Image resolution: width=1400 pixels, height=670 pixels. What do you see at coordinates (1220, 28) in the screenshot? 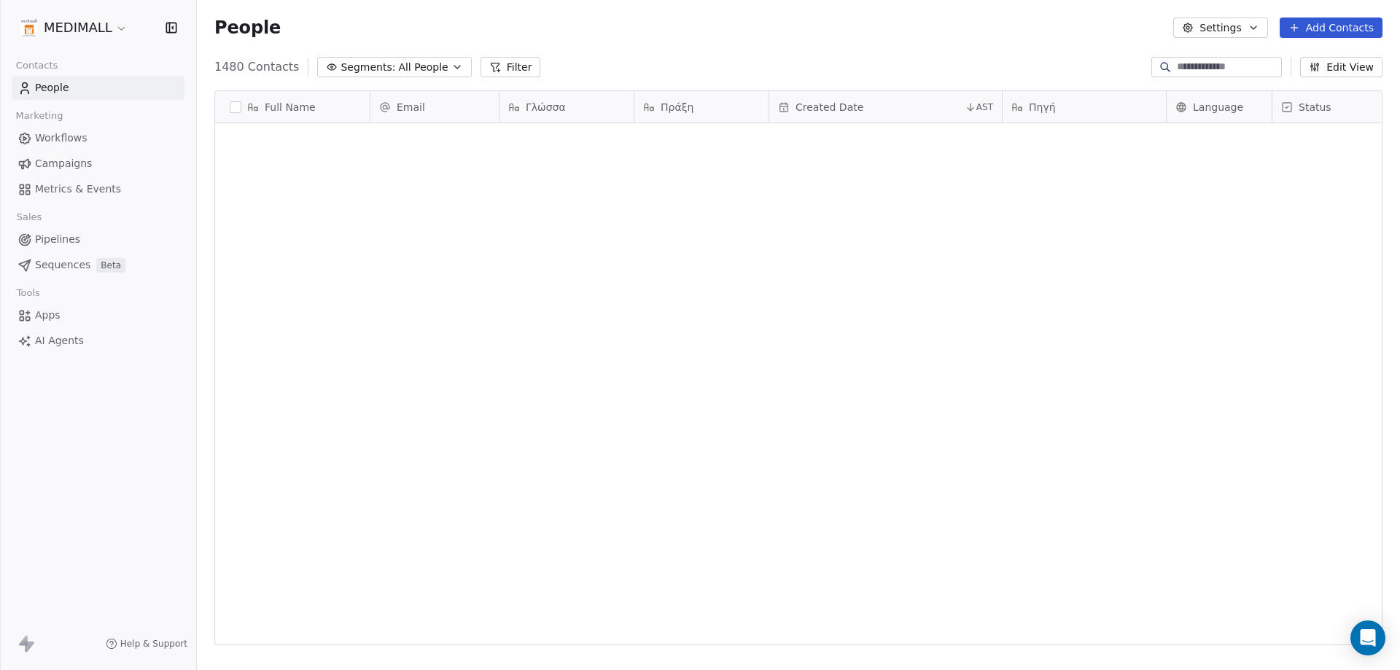
I see `button: Settings` at bounding box center [1220, 28].